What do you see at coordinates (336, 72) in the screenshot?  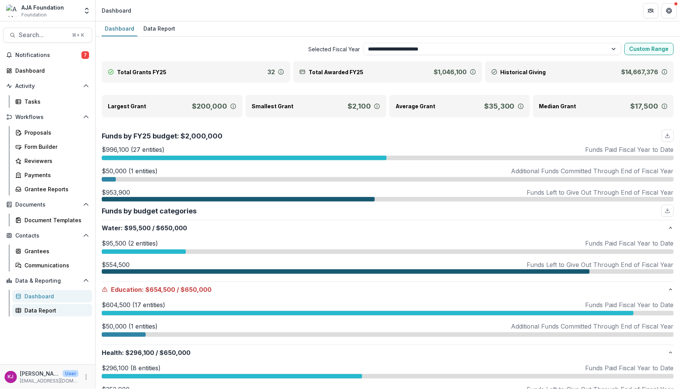 I see `p: Total Awarded FY25` at bounding box center [336, 72].